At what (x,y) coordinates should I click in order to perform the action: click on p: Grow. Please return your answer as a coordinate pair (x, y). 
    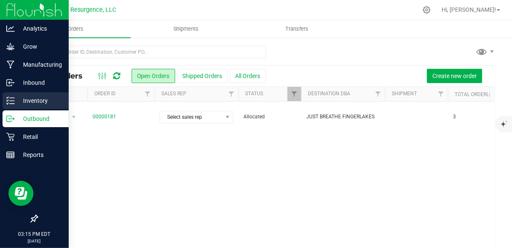
    Looking at the image, I should click on (40, 47).